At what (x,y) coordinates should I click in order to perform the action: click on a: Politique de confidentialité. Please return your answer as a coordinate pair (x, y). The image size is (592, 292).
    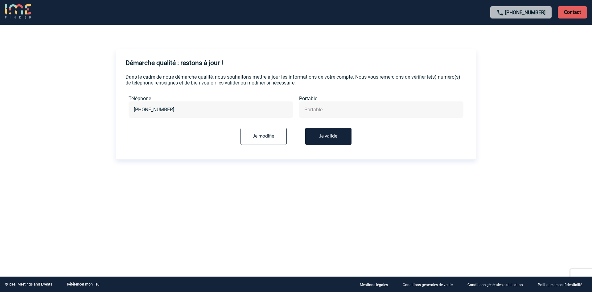
    Looking at the image, I should click on (562, 284).